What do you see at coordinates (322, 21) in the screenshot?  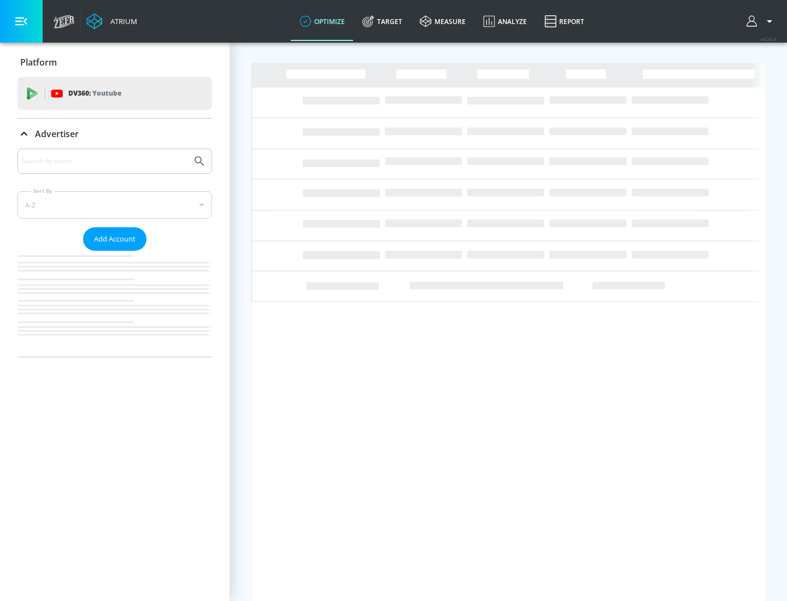 I see `a: optimize` at bounding box center [322, 21].